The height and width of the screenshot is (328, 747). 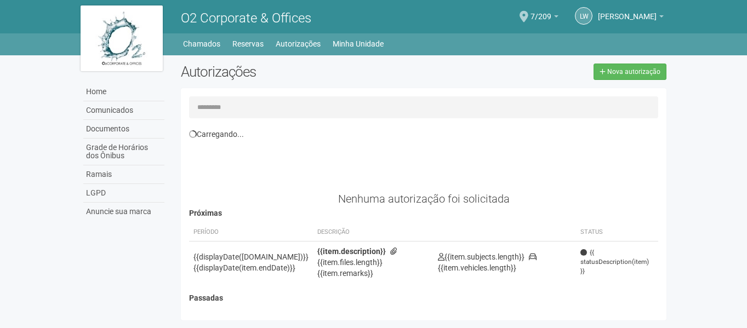 I want to click on a: Grade de Horários dos Ônibus, so click(x=124, y=152).